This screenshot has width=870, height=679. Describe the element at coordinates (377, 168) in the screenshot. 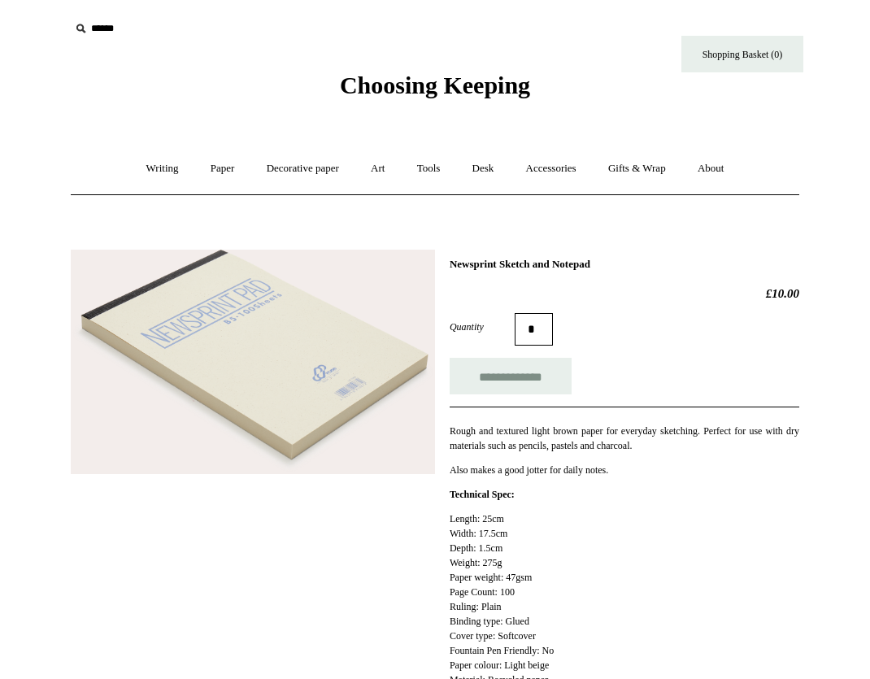

I see `a: Art` at that location.